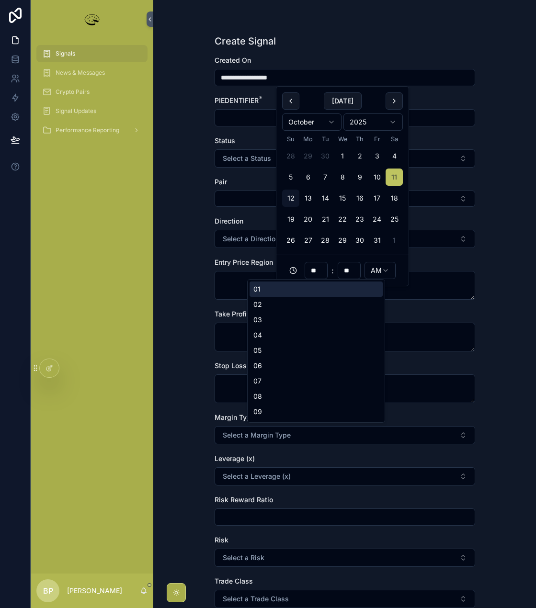  Describe the element at coordinates (325, 240) in the screenshot. I see `button: Tuesday, October 28th, 2025` at that location.